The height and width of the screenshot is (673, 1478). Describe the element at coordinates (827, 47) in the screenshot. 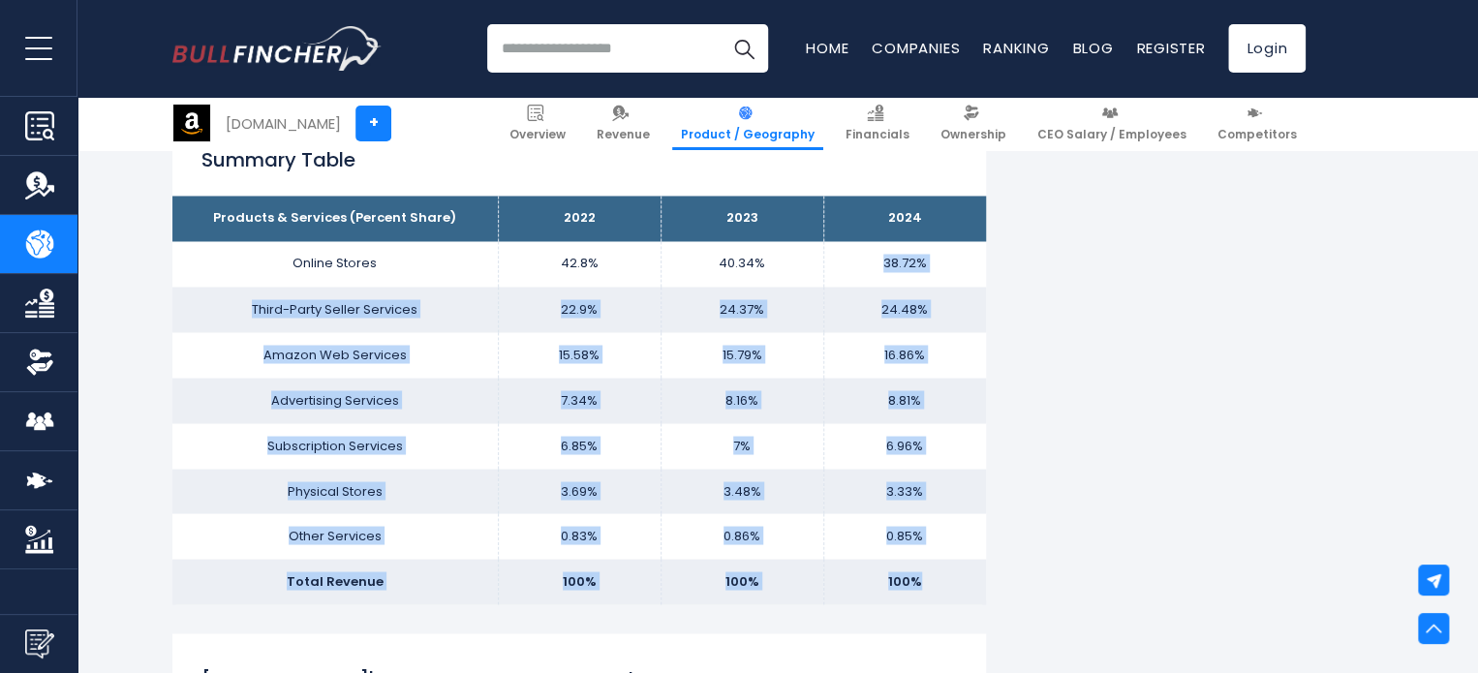

I see `a: Home` at that location.